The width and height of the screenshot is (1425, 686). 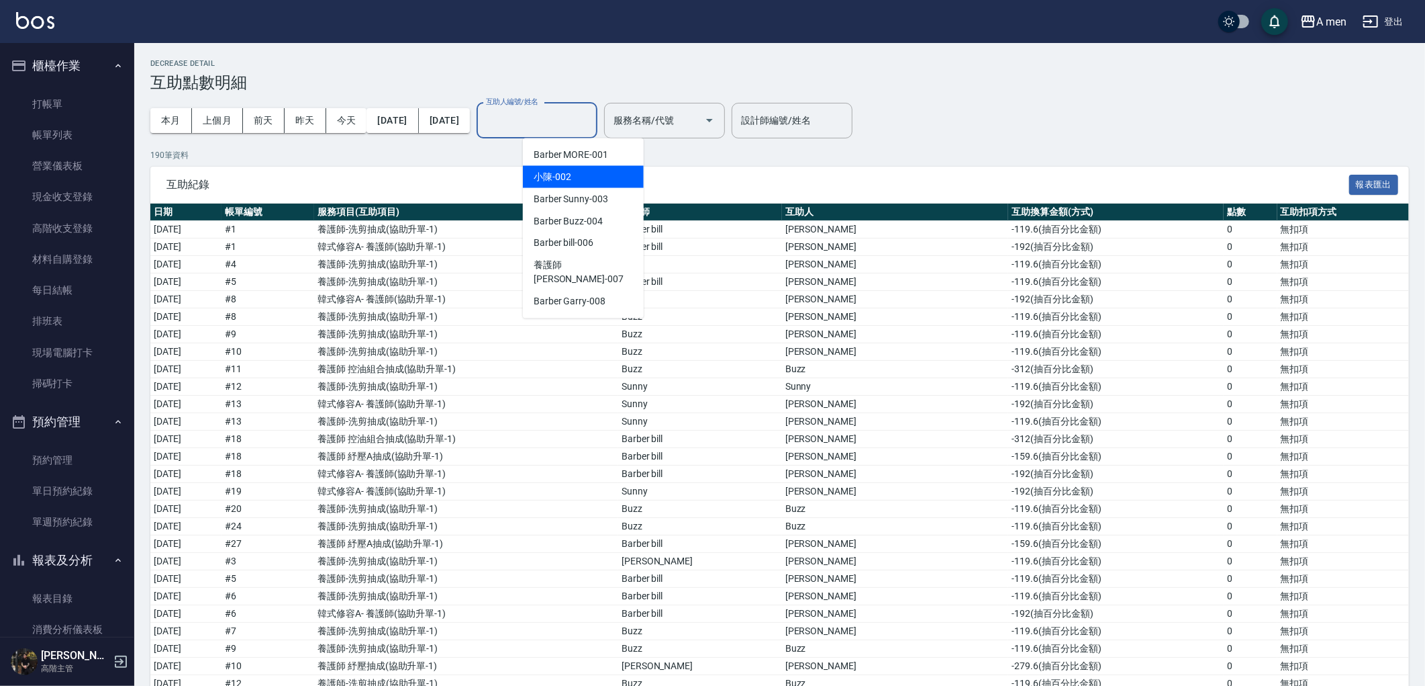 What do you see at coordinates (67, 353) in the screenshot?
I see `a: 現場電腦打卡` at bounding box center [67, 353].